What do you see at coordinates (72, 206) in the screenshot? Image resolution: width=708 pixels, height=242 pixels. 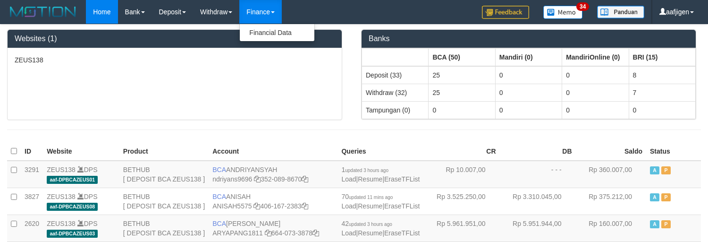 I see `span: aaf-DPBCAZEUS08` at bounding box center [72, 206].